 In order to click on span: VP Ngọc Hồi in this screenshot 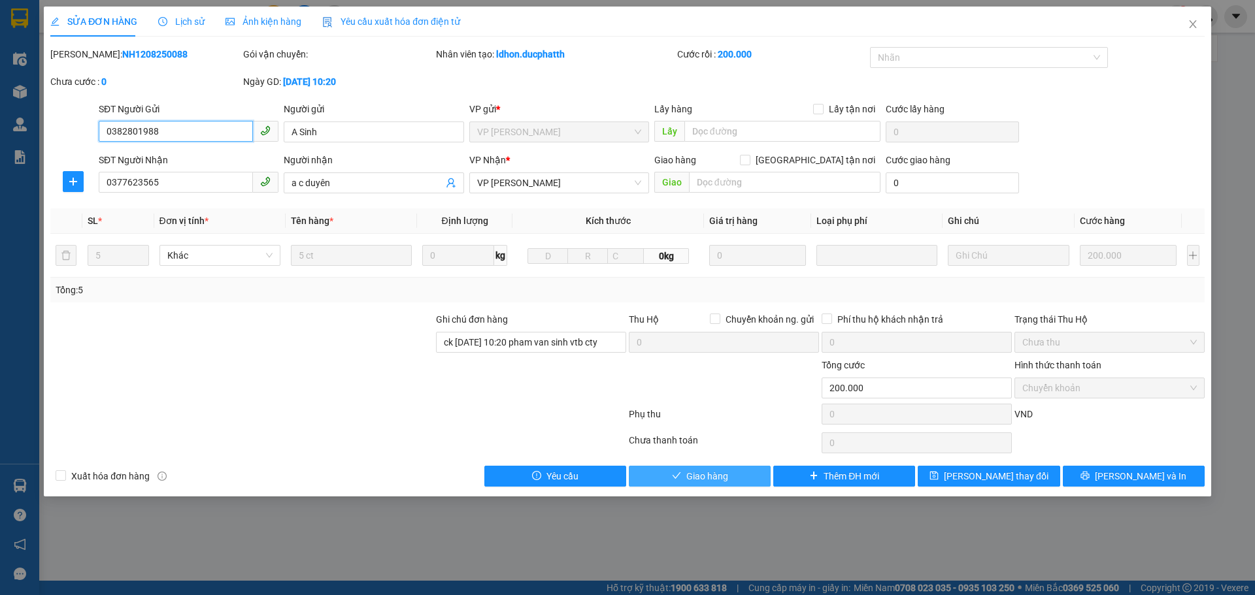, I will do `click(559, 132)`.